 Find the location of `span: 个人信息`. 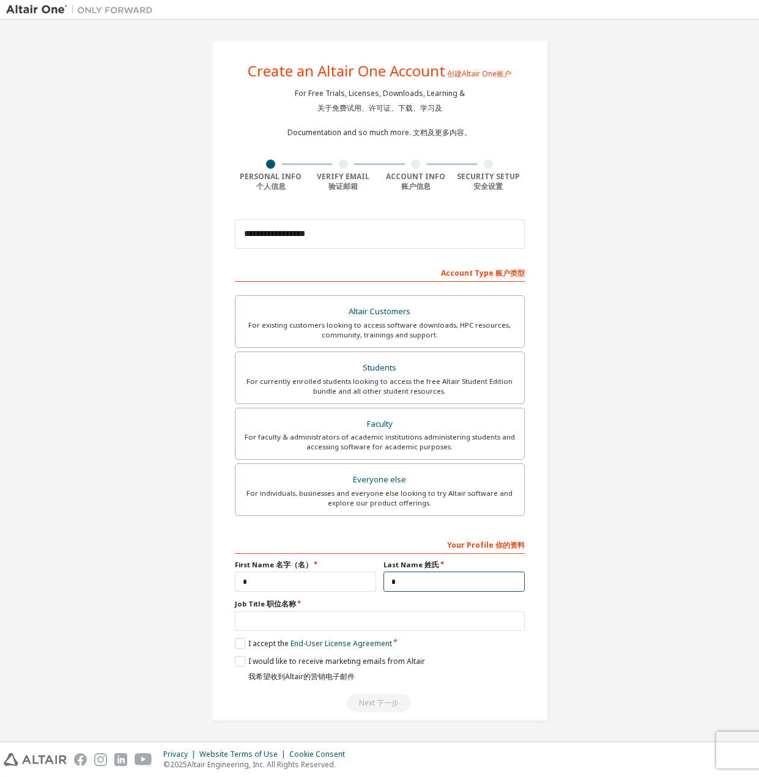

span: 个人信息 is located at coordinates (271, 186).